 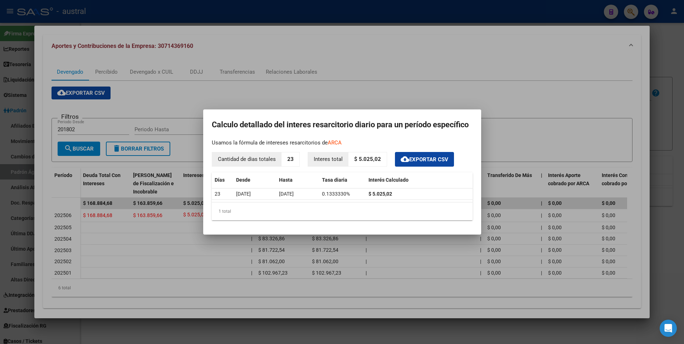 I want to click on span: Interés Calculado, so click(x=388, y=180).